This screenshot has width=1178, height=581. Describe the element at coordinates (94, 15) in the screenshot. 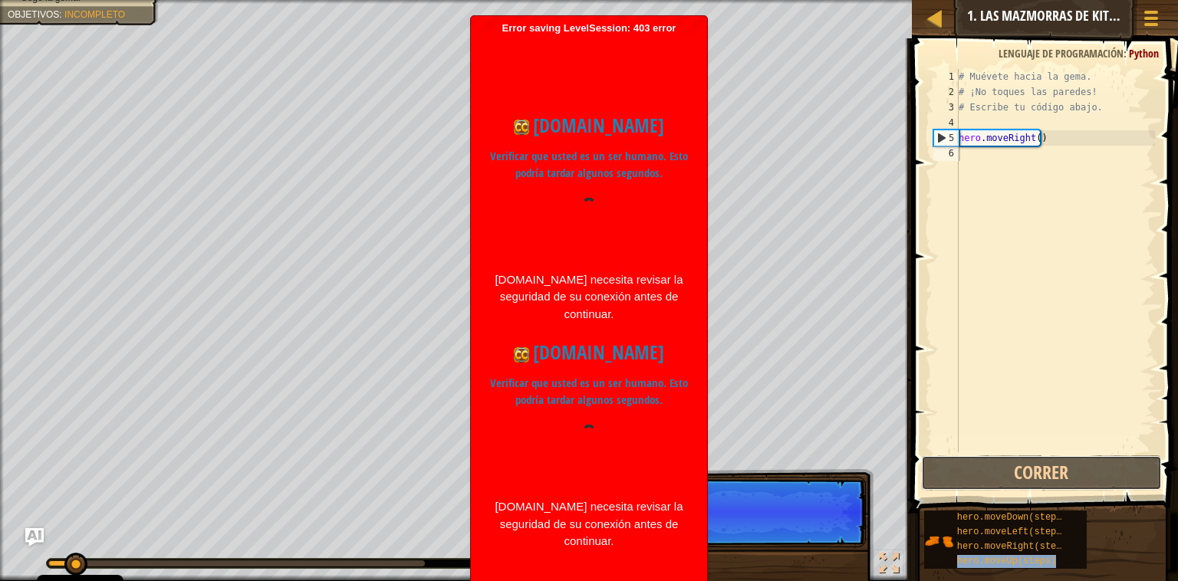

I see `span: Incompleto` at that location.